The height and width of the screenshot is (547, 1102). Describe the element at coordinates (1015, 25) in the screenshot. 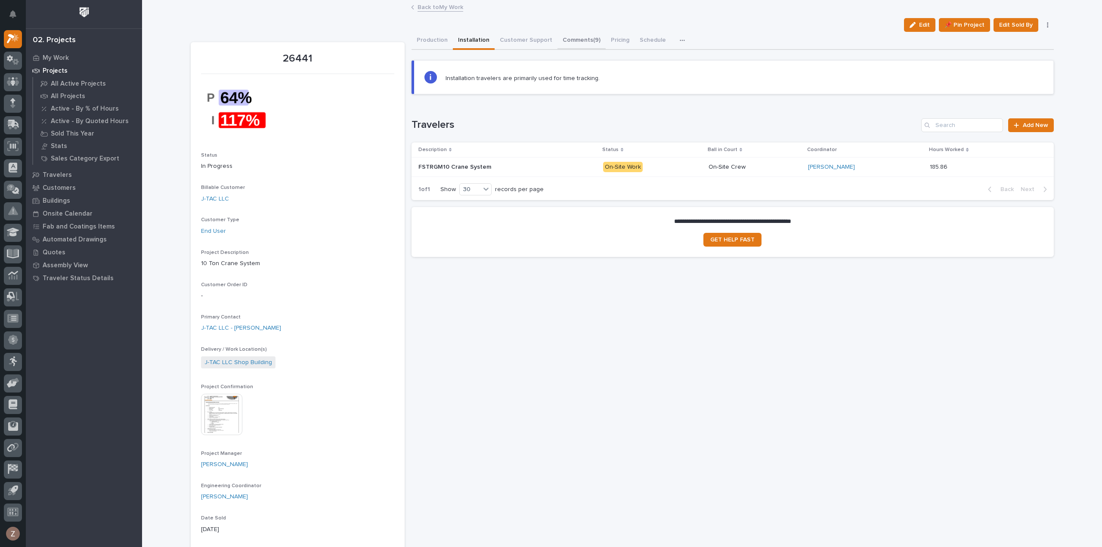

I see `span: Edit Sold By` at that location.